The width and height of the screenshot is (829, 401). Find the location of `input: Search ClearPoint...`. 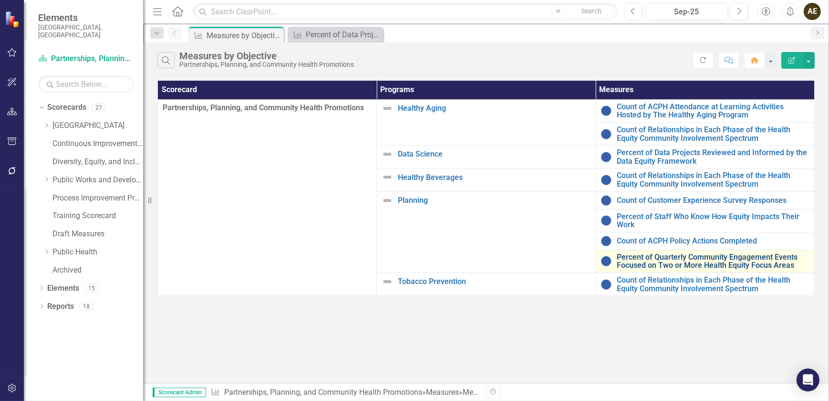

input: Search ClearPoint... is located at coordinates (405, 11).